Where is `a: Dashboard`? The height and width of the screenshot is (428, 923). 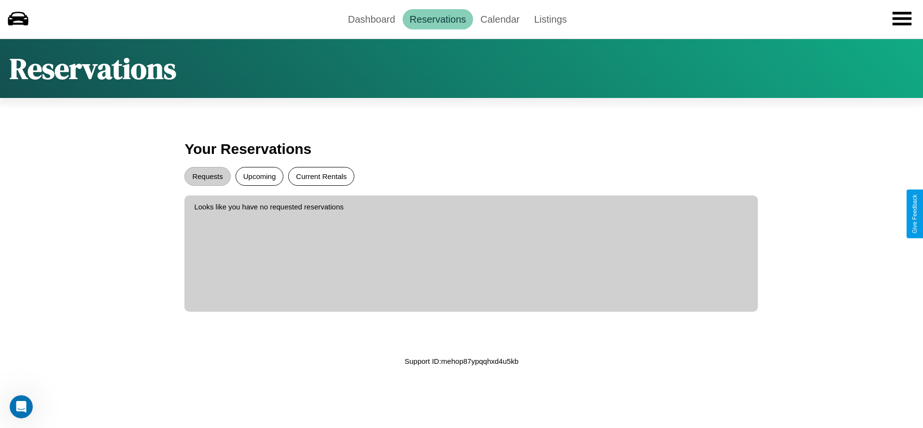
a: Dashboard is located at coordinates (372, 19).